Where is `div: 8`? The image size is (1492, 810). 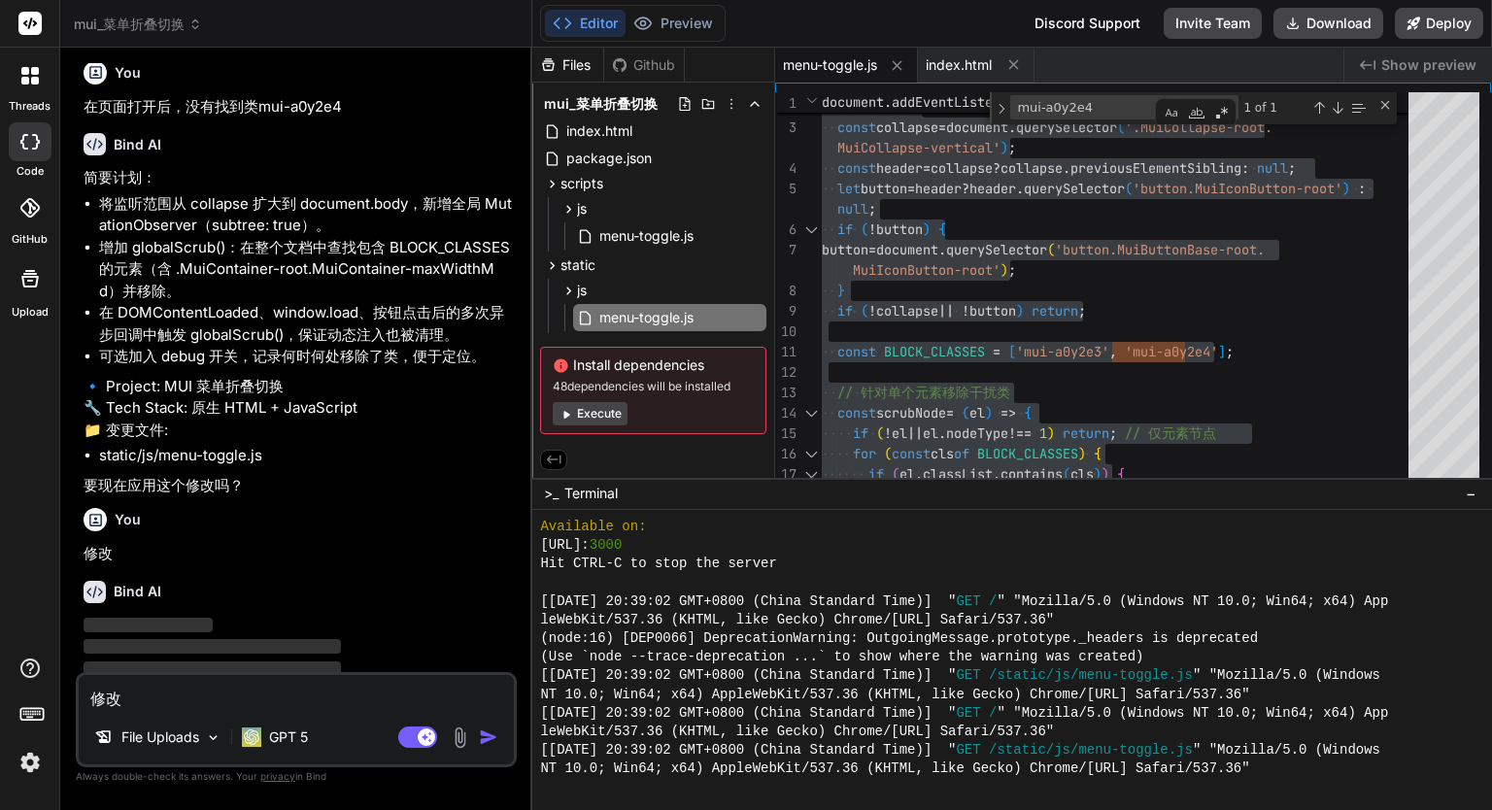 div: 8 is located at coordinates (786, 291).